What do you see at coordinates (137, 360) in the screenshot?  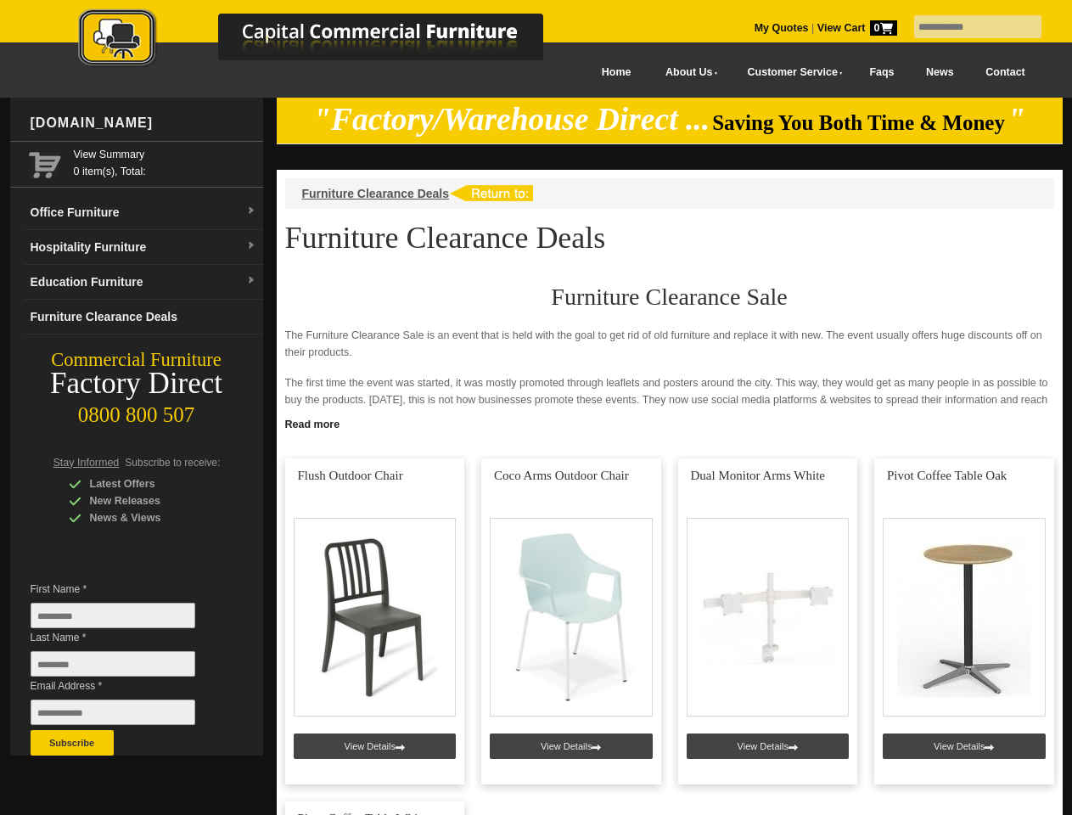 I see `div: Commercial Furniture` at bounding box center [137, 360].